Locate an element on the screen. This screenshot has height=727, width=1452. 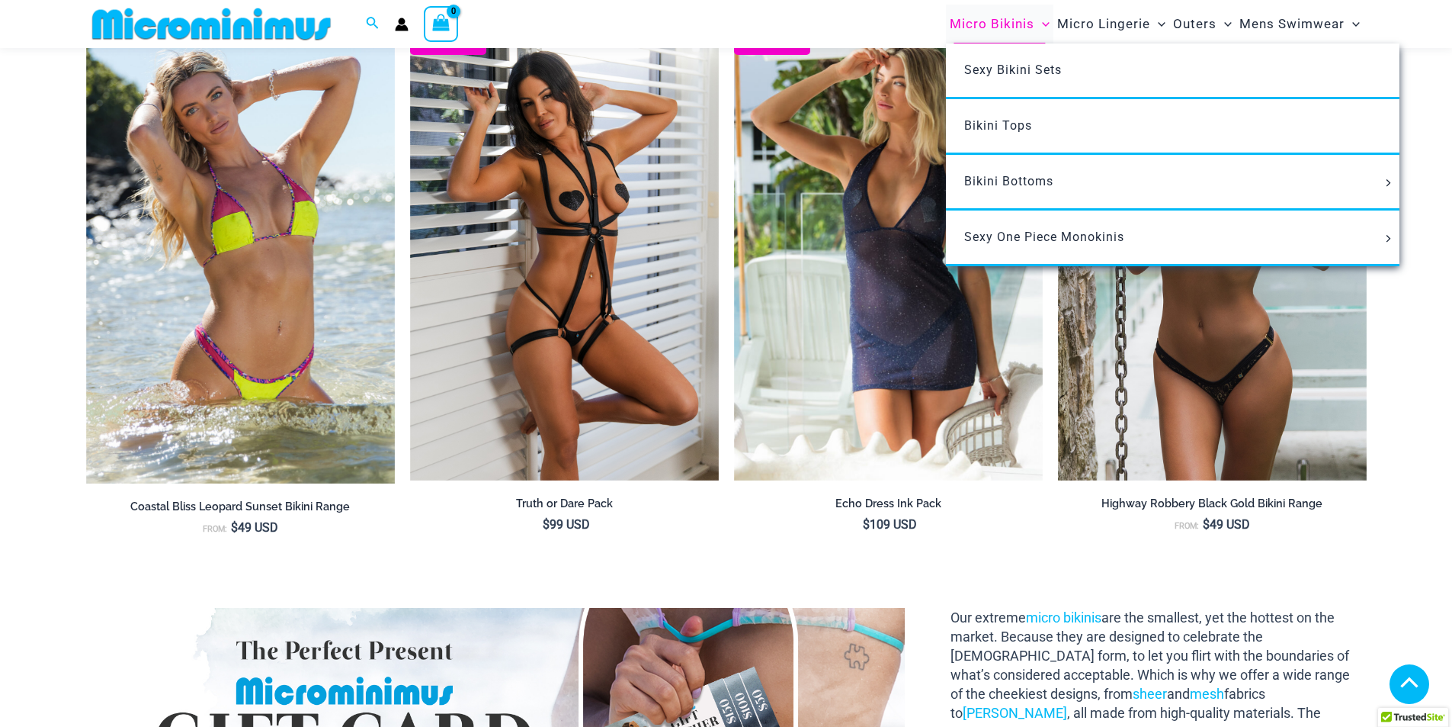
a: Echo Ink 5671 Dress 682 Thong 07 Echo Ink 5671 Dress 682 Thong 08Echo Ink 5671 Dress 682 Thong 08 is located at coordinates (888, 249).